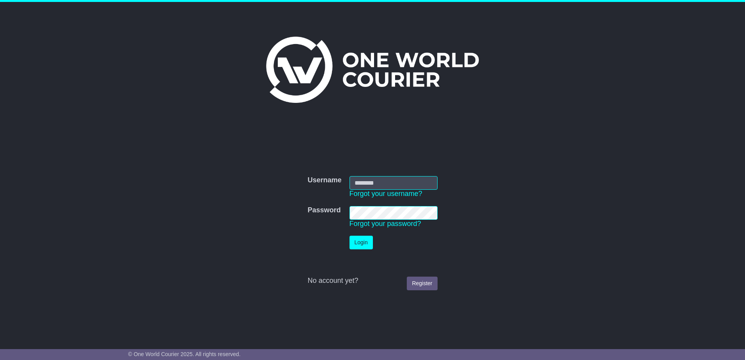 Image resolution: width=745 pixels, height=360 pixels. What do you see at coordinates (324, 210) in the screenshot?
I see `label: Password` at bounding box center [324, 210].